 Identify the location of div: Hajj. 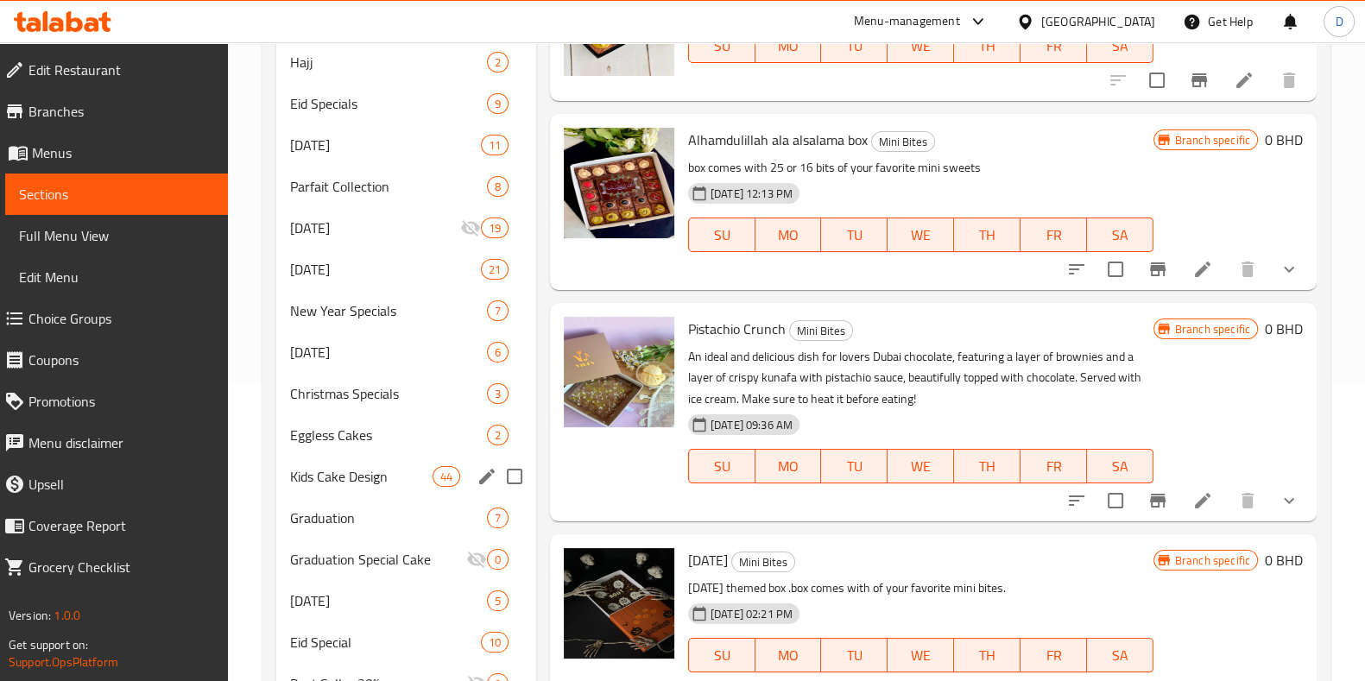
(388, 62).